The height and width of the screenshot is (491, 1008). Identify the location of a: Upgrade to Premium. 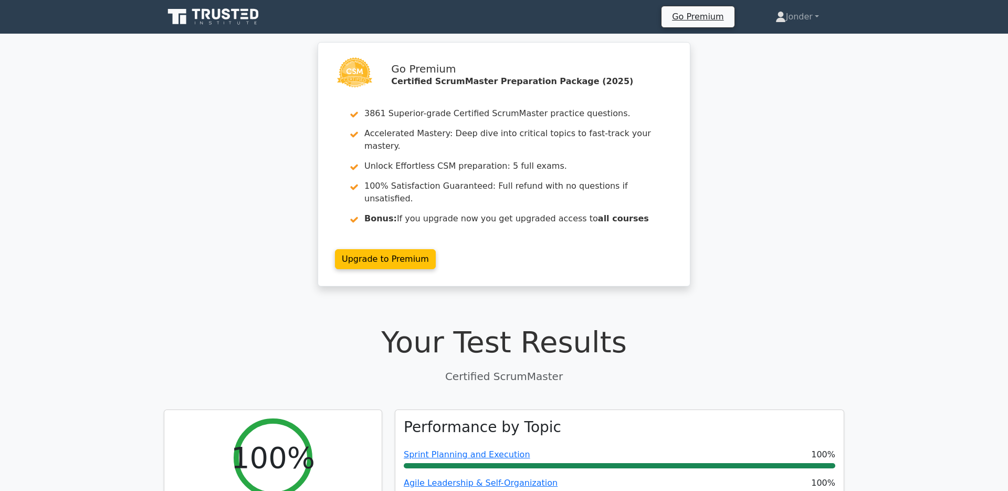
(386, 259).